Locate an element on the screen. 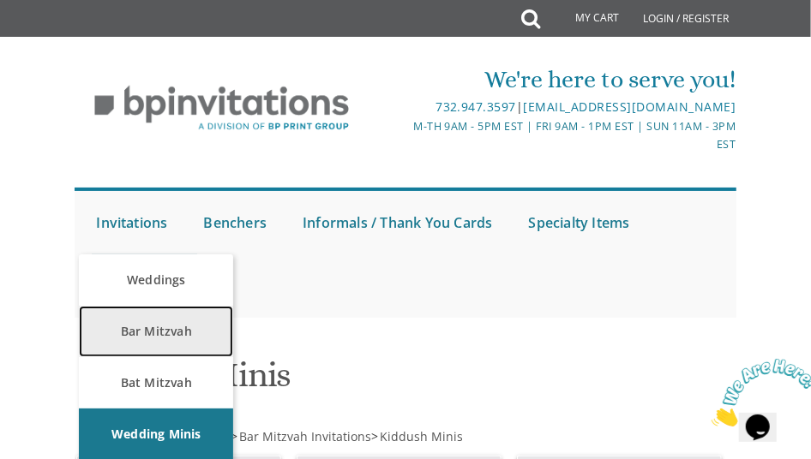  a: My Cart is located at coordinates (584, 19).